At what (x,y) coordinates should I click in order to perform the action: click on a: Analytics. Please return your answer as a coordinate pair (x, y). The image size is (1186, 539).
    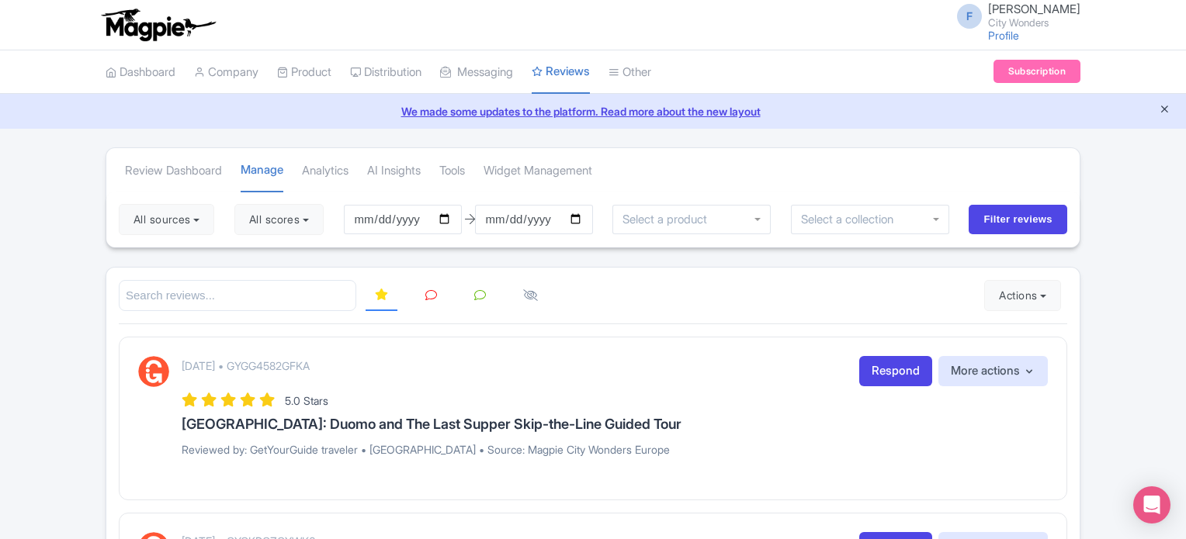
    Looking at the image, I should click on (325, 171).